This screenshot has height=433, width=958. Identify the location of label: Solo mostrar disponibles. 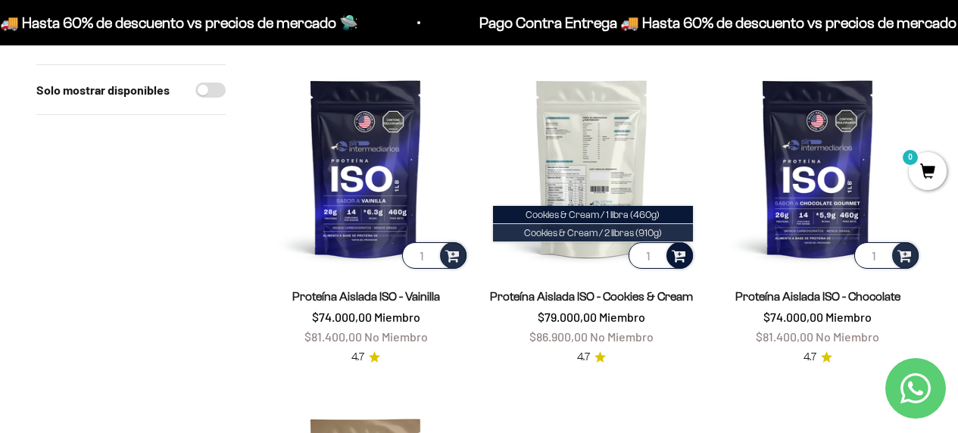
(103, 90).